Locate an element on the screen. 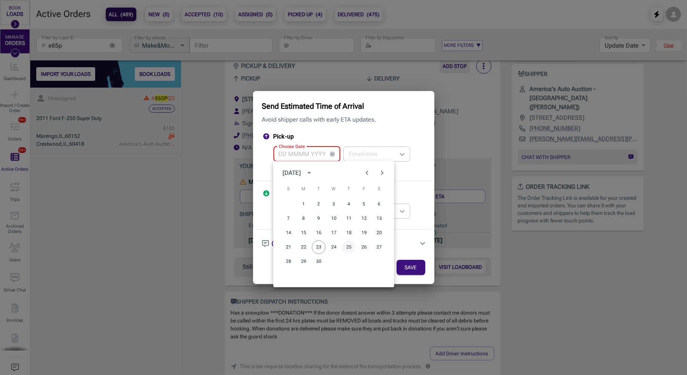 The image size is (687, 375). span: Monday is located at coordinates (304, 189).